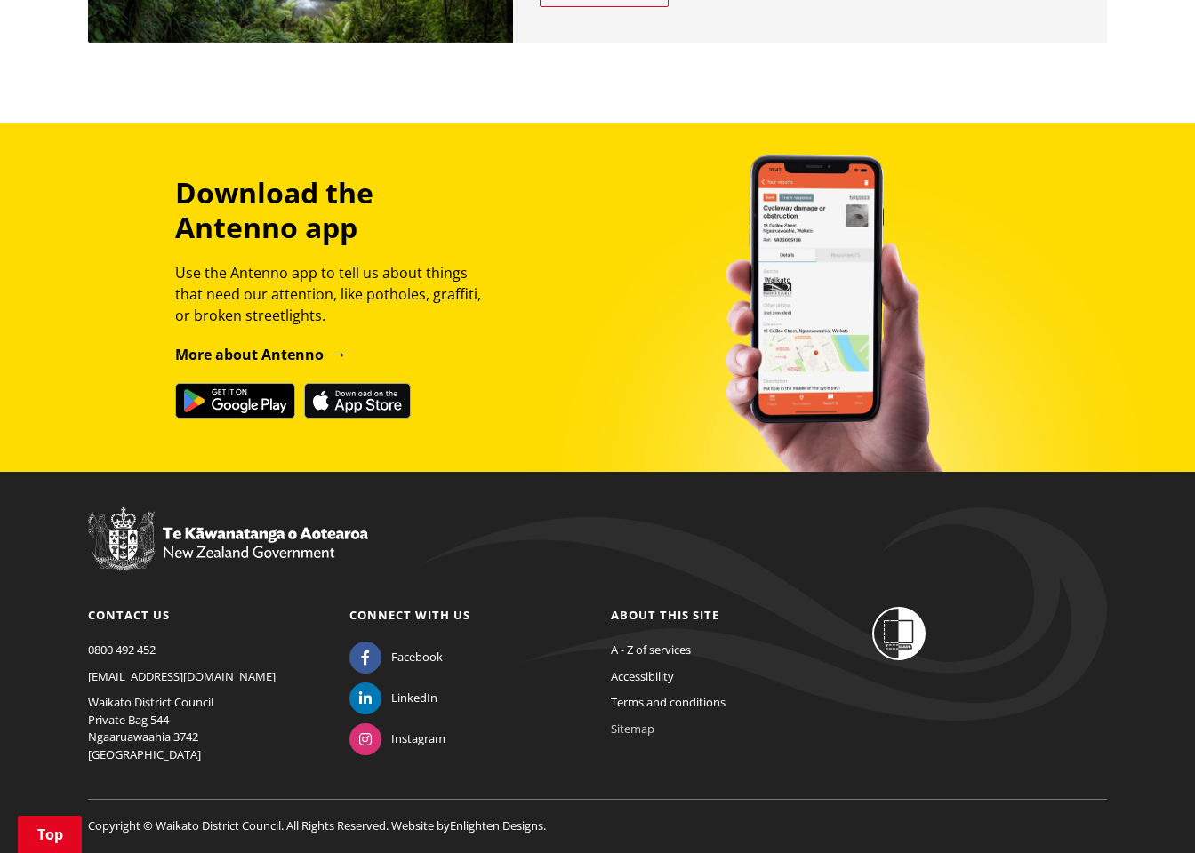  What do you see at coordinates (122, 650) in the screenshot?
I see `a: 0800 492 452` at bounding box center [122, 650].